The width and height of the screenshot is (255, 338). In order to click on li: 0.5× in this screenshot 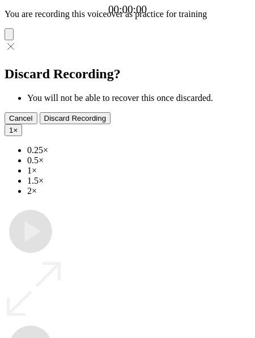, I will do `click(139, 160)`.